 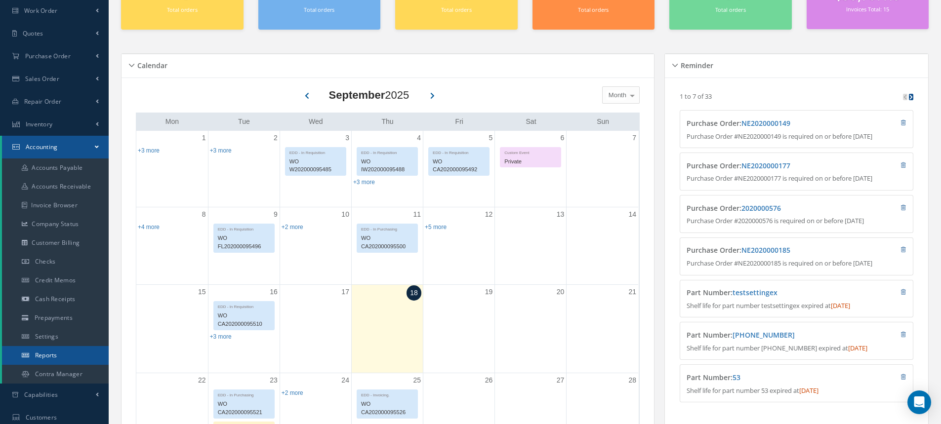 What do you see at coordinates (55, 262) in the screenshot?
I see `a: Checks` at bounding box center [55, 262].